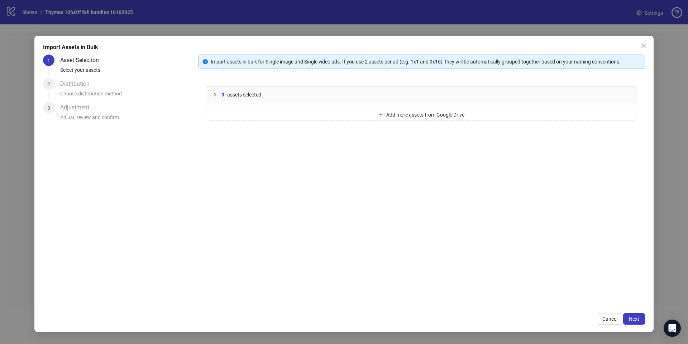 The width and height of the screenshot is (688, 344). What do you see at coordinates (644, 46) in the screenshot?
I see `button: Close` at bounding box center [644, 46].